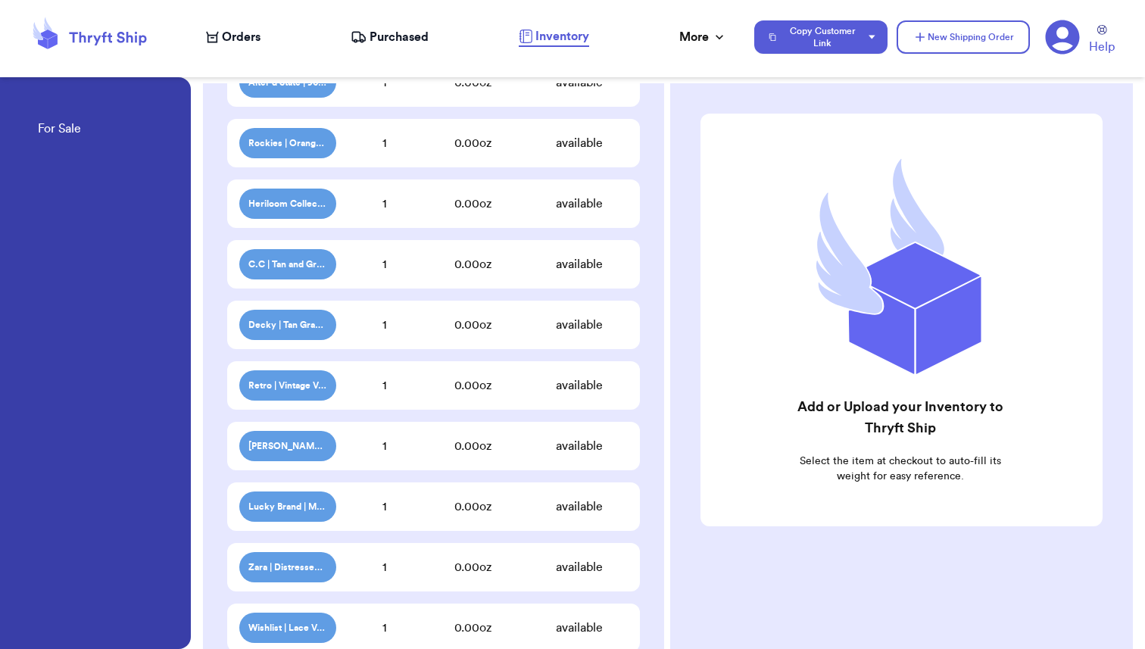  What do you see at coordinates (399, 37) in the screenshot?
I see `span: Purchased` at bounding box center [399, 37].